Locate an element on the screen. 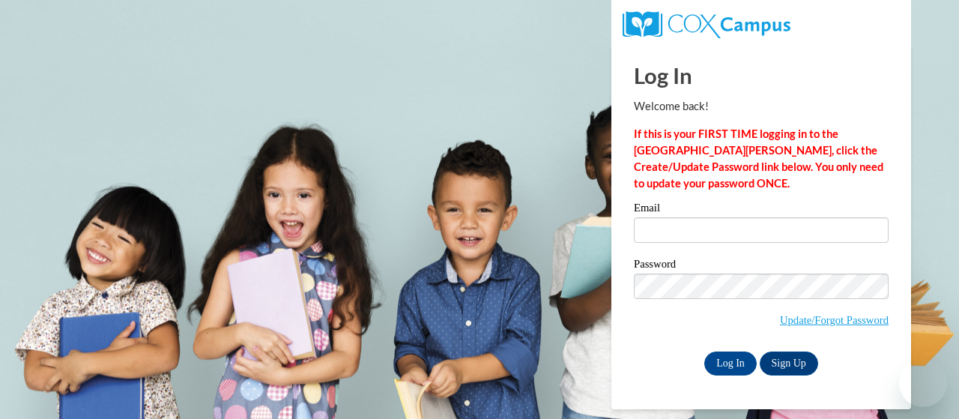 This screenshot has height=419, width=959. label: Email is located at coordinates (762, 210).